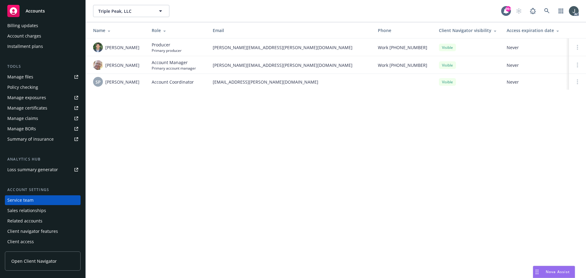  Describe the element at coordinates (403, 30) in the screenshot. I see `div: Phone` at that location.